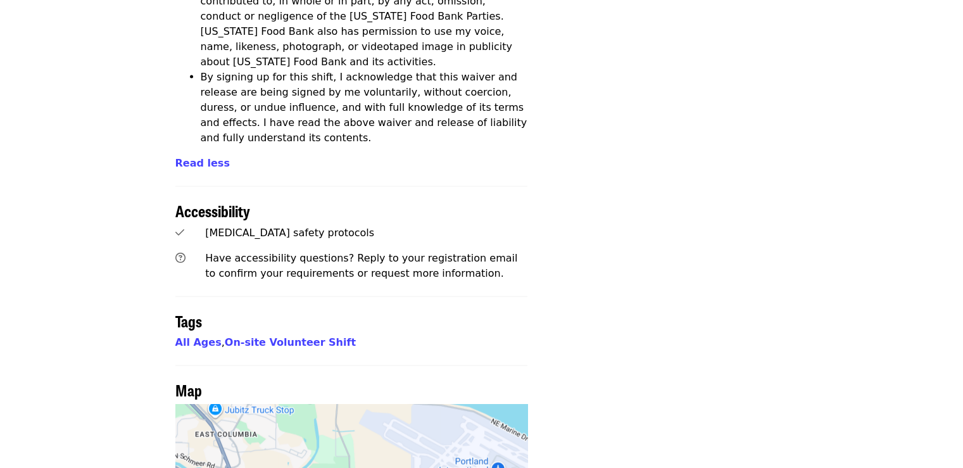 The width and height of the screenshot is (963, 468). I want to click on a: On-site Volunteer Shift, so click(290, 342).